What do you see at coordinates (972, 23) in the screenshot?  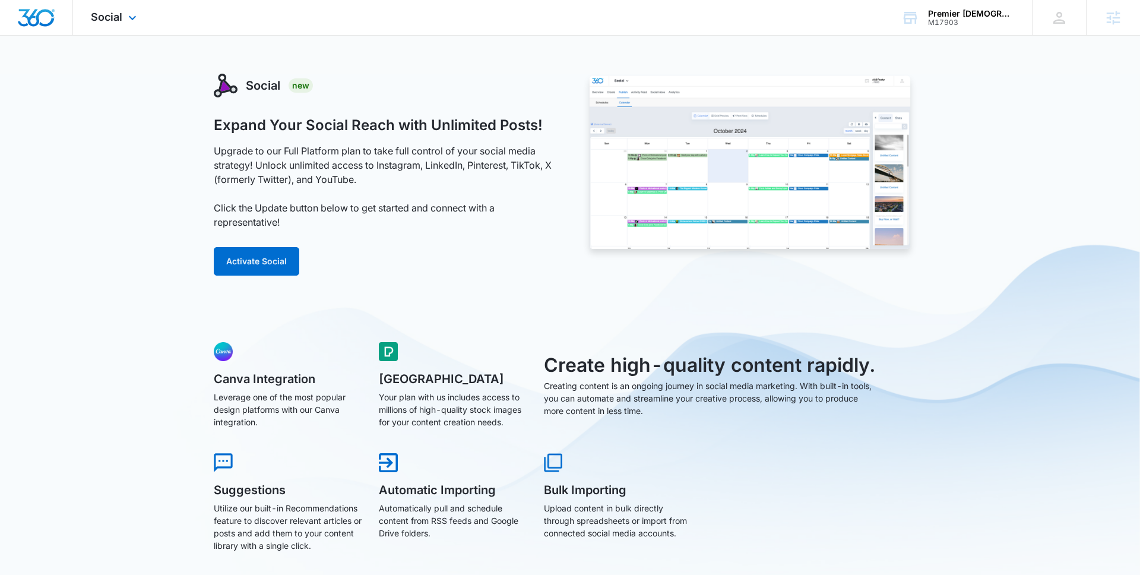 I see `div: account id` at bounding box center [972, 23].